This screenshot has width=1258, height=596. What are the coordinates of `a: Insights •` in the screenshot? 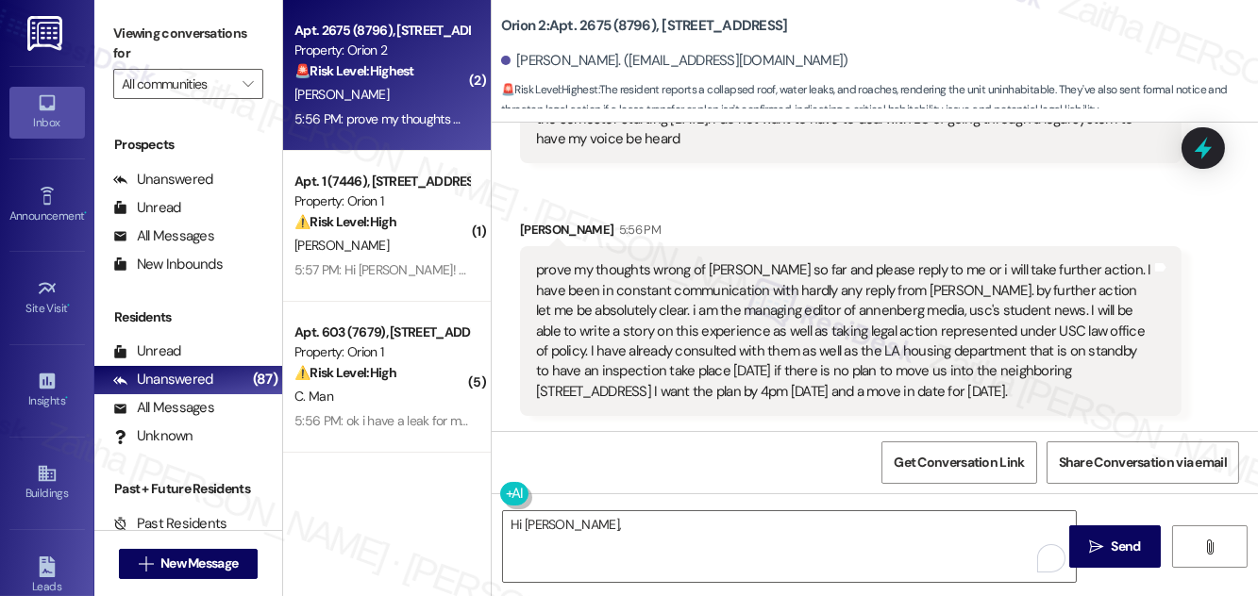 It's located at (47, 391).